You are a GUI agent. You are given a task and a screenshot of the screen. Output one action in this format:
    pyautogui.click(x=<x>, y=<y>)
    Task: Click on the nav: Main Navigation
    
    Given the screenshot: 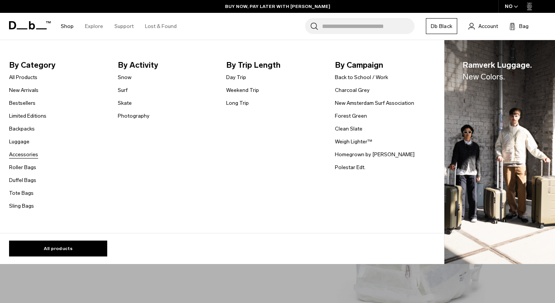 What is the action you would take?
    pyautogui.click(x=119, y=26)
    